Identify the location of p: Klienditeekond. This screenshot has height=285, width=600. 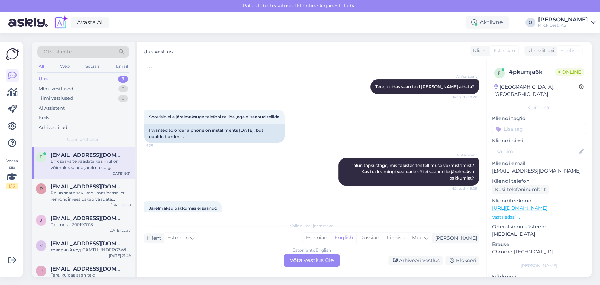
(539, 201).